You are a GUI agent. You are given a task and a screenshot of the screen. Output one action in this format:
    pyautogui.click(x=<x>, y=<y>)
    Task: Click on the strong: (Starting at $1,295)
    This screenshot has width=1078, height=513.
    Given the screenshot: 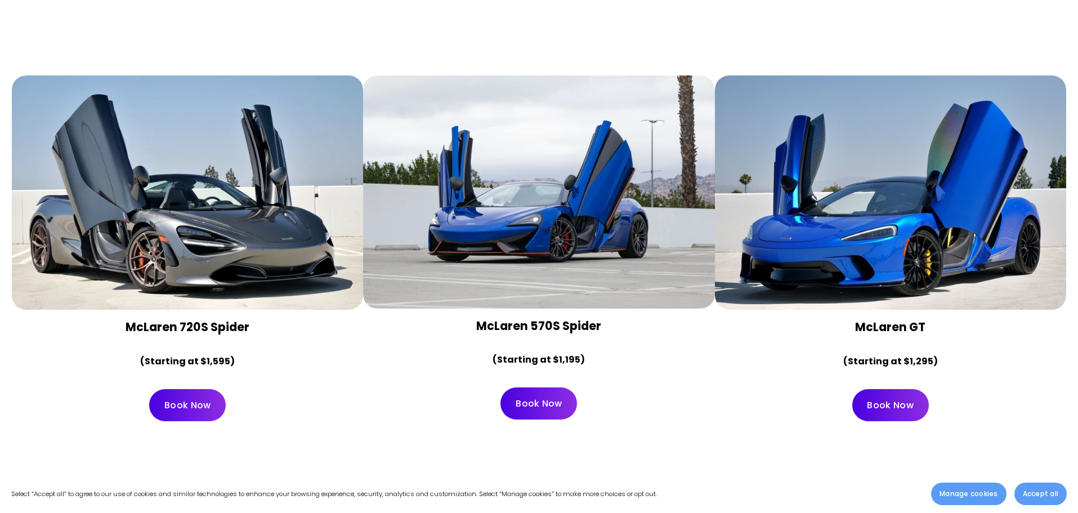 What is the action you would take?
    pyautogui.click(x=890, y=361)
    